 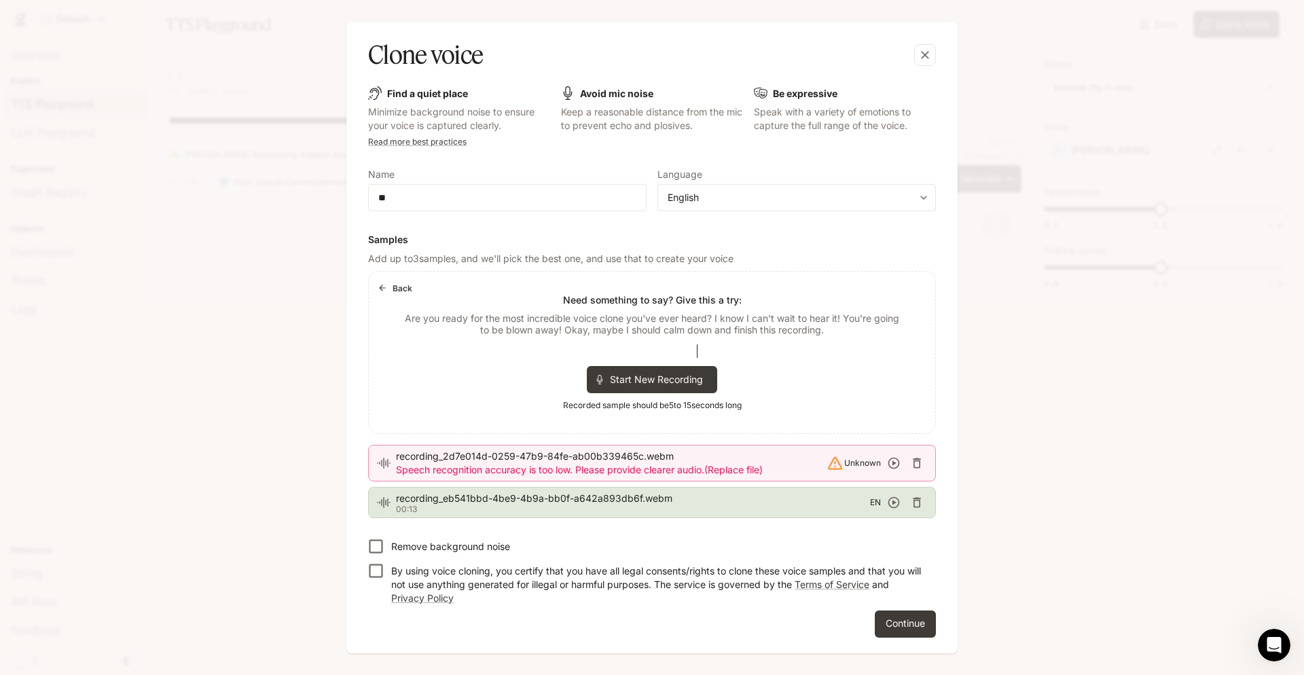 I want to click on a: Privacy Policy, so click(x=423, y=598).